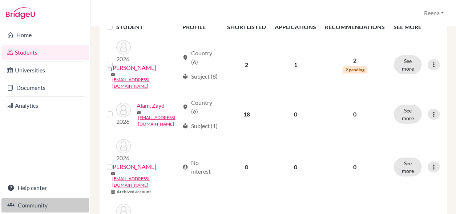 The height and width of the screenshot is (214, 456). Describe the element at coordinates (247, 114) in the screenshot. I see `td: 18` at that location.